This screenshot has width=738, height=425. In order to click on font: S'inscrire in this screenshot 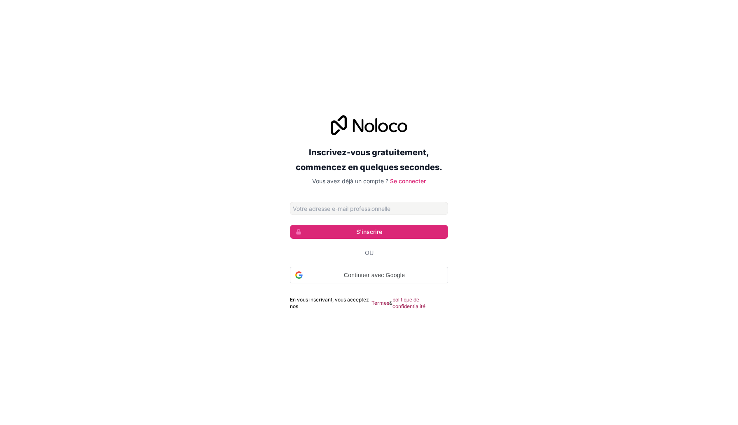, I will do `click(369, 231)`.